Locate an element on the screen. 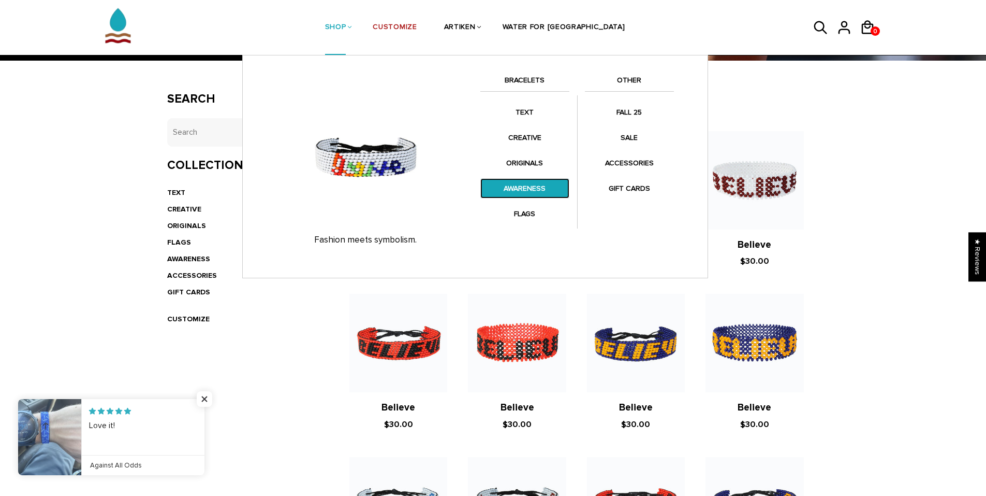 The width and height of the screenshot is (986, 496). a: OTHER is located at coordinates (630, 83).